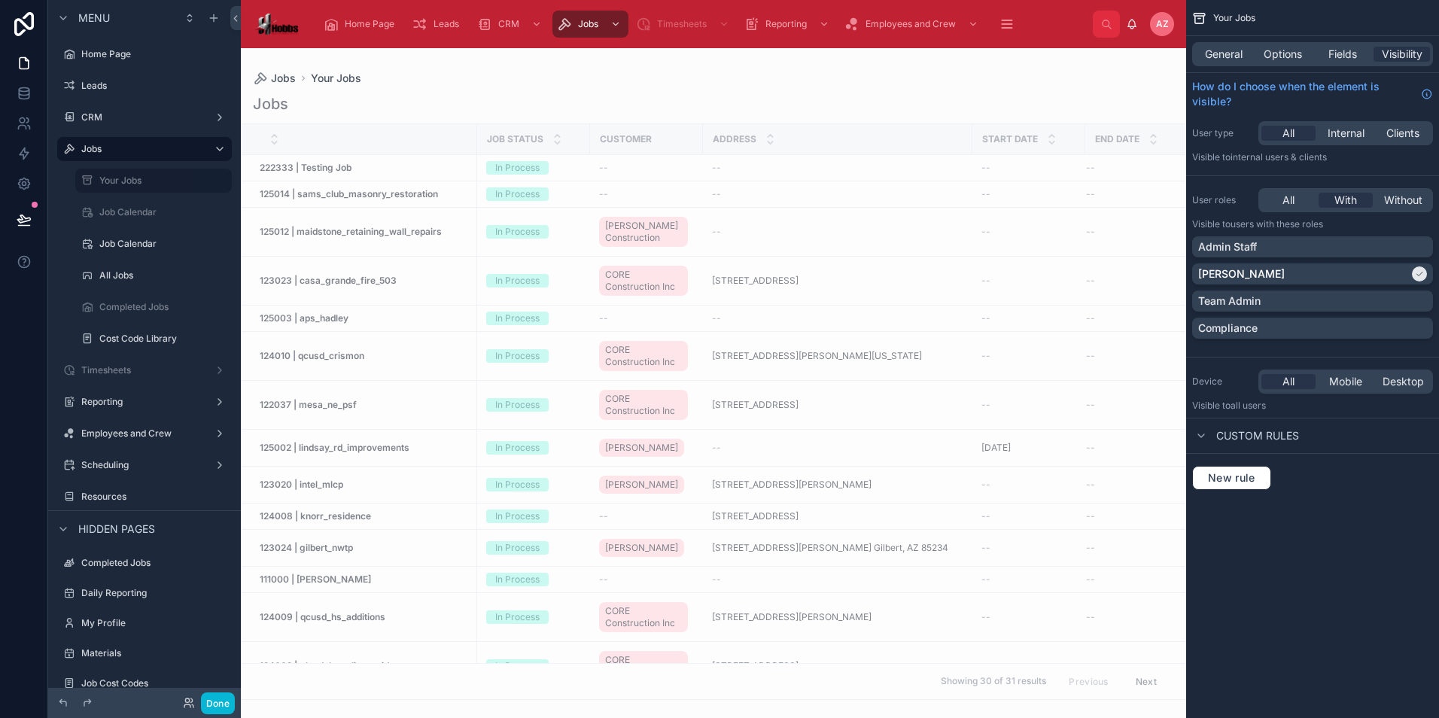 The image size is (1439, 718). What do you see at coordinates (145, 497) in the screenshot?
I see `a: Resources` at bounding box center [145, 497].